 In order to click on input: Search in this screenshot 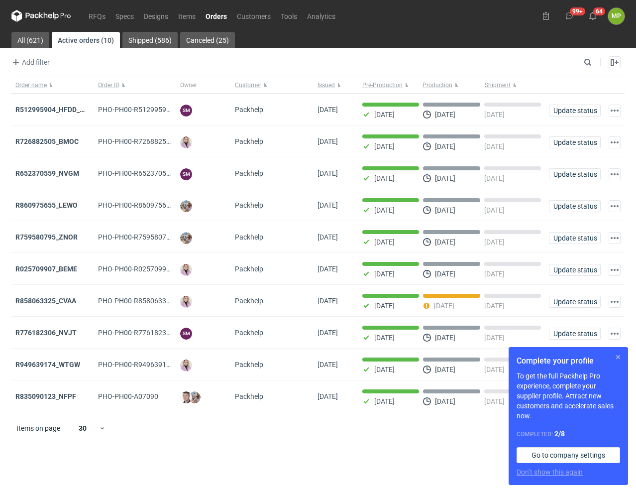, I will do `click(598, 62)`.